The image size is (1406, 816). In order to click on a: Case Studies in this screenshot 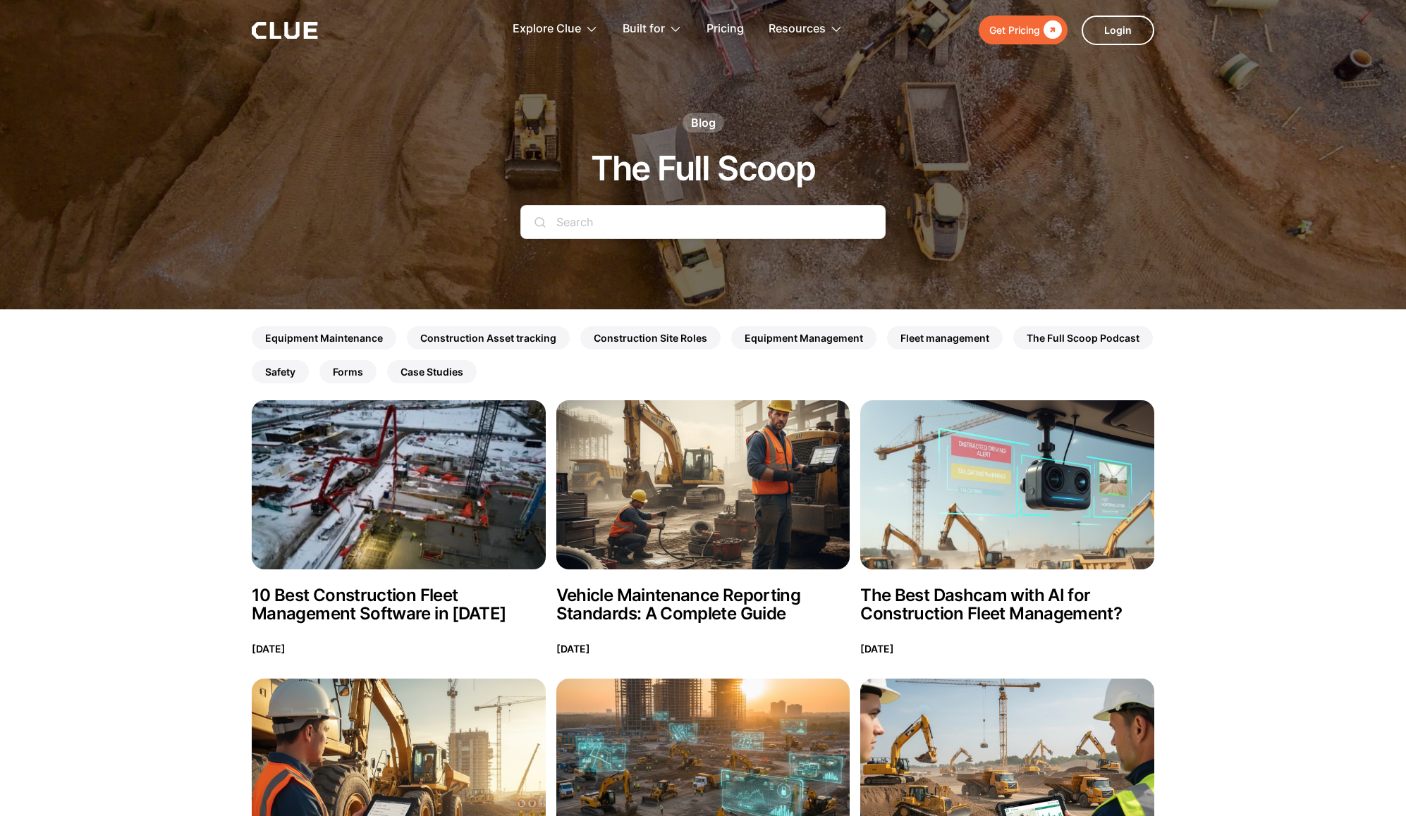, I will do `click(431, 372)`.